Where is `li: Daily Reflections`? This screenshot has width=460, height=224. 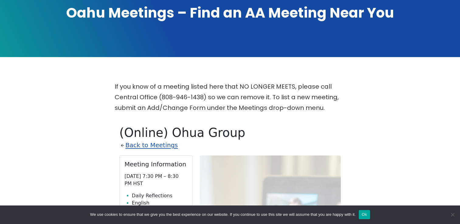 li: Daily Reflections is located at coordinates (160, 196).